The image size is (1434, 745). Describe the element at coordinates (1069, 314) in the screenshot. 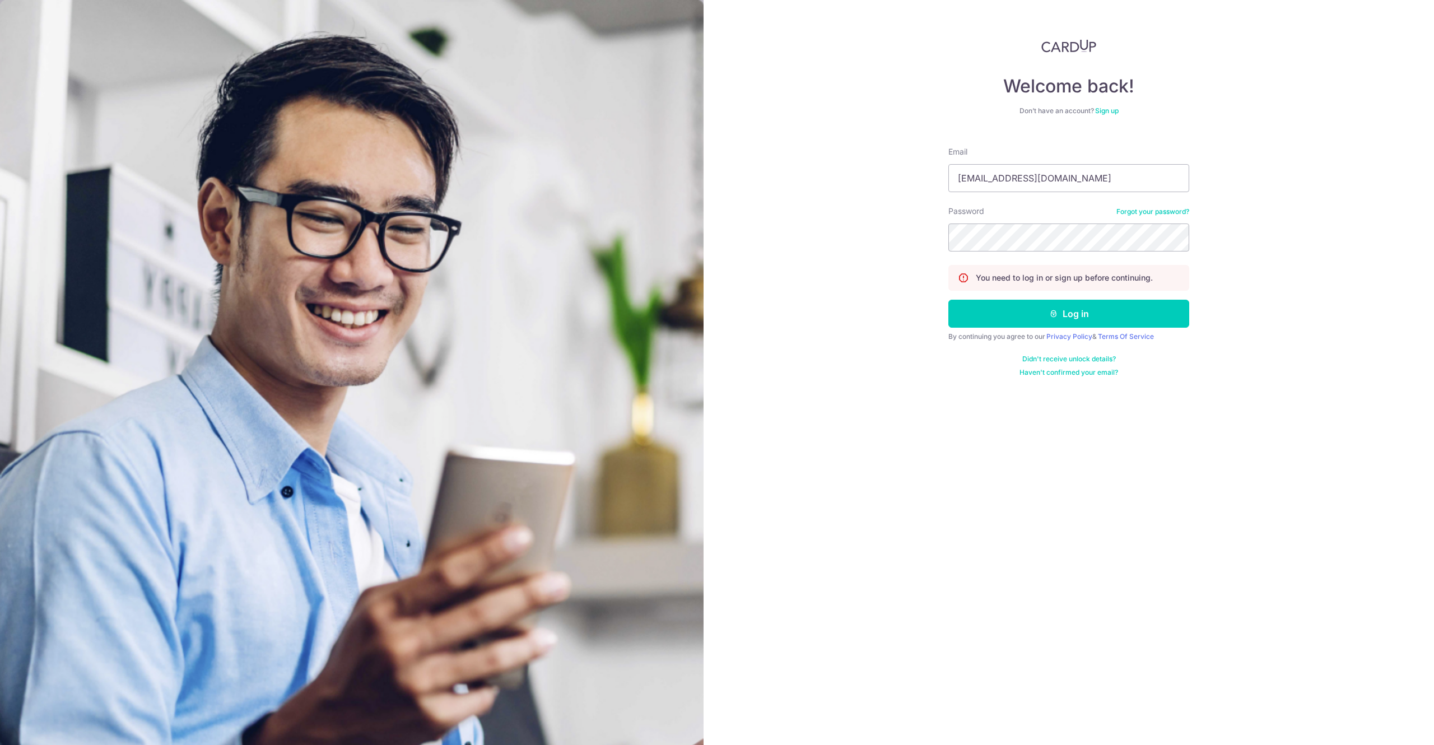

I see `button: Log in` at that location.